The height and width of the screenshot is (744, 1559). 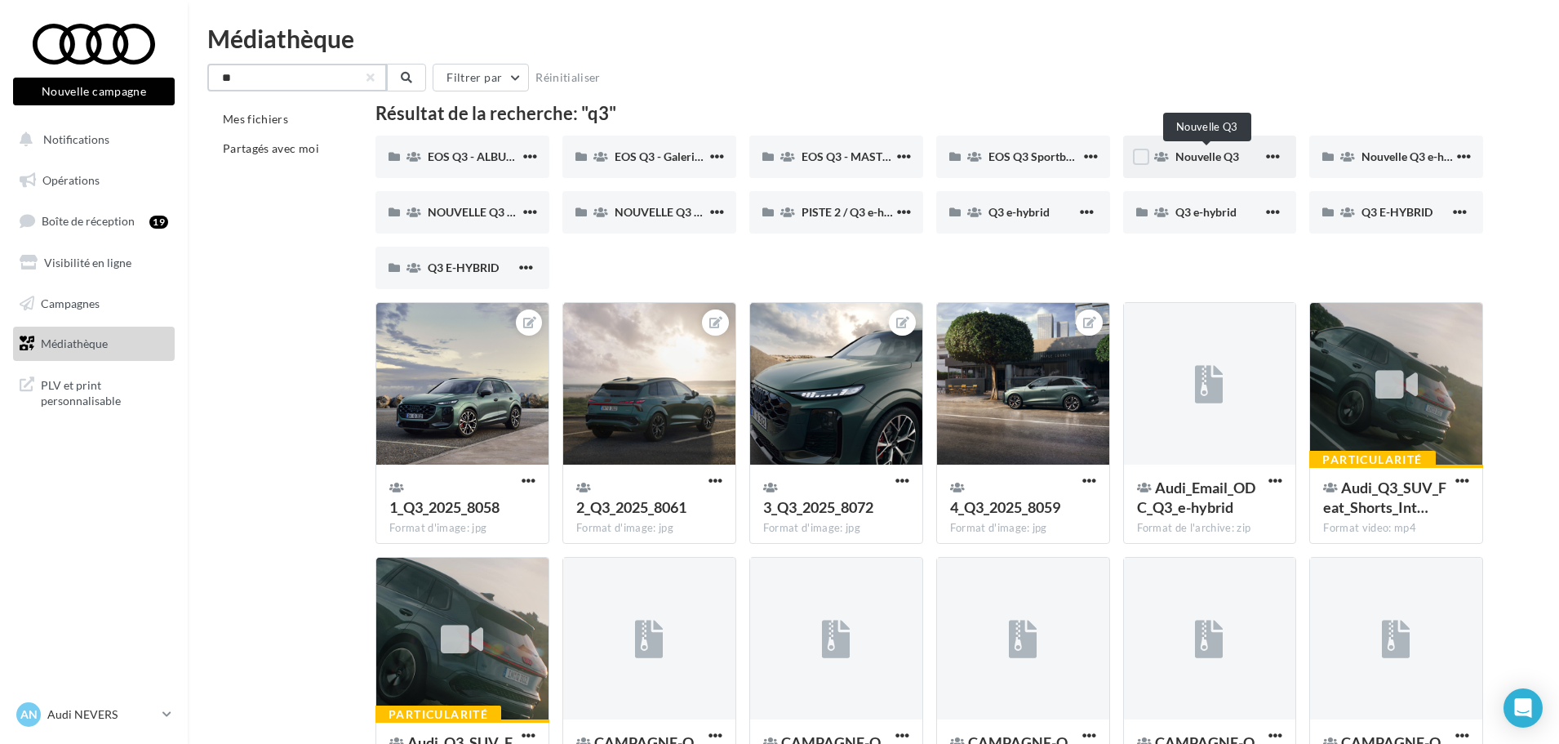 What do you see at coordinates (568, 78) in the screenshot?
I see `button: Réinitialiser` at bounding box center [568, 78].